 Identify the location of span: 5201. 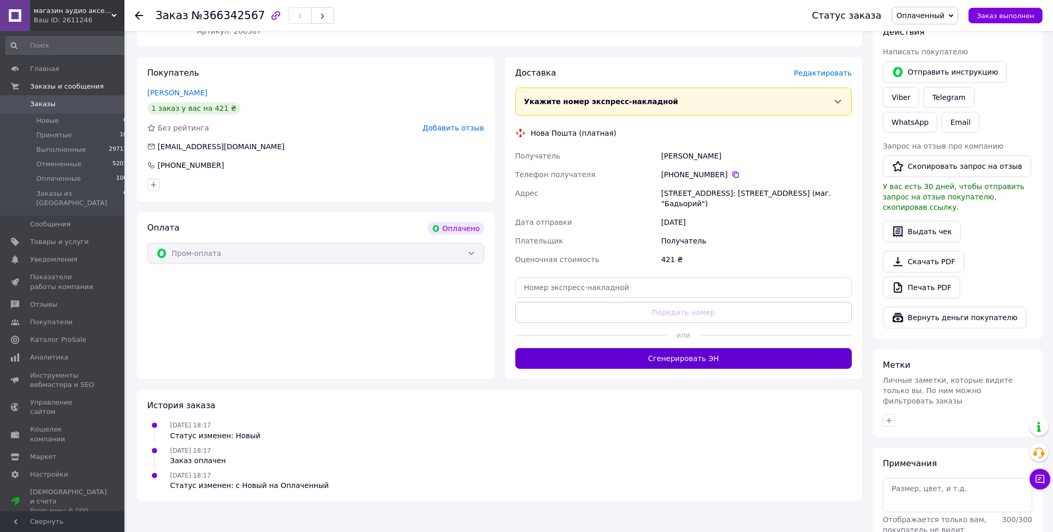
(120, 164).